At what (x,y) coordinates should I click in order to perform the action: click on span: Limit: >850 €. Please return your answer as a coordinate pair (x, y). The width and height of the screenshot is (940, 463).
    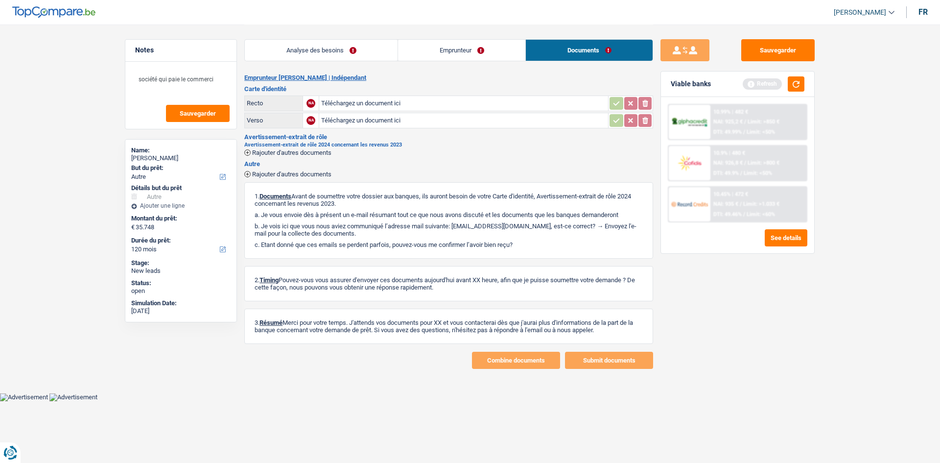
    Looking at the image, I should click on (763, 121).